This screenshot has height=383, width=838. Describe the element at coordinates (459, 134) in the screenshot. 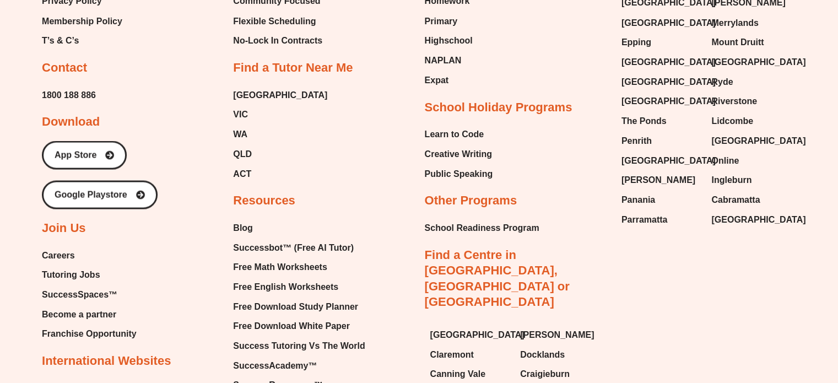

I see `a: Learn to Code` at that location.